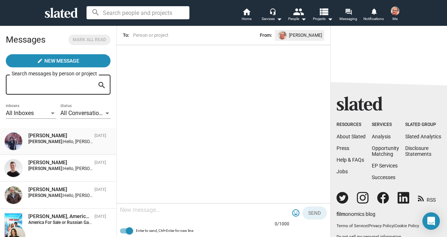  What do you see at coordinates (395, 19) in the screenshot?
I see `span: Me` at bounding box center [395, 19].